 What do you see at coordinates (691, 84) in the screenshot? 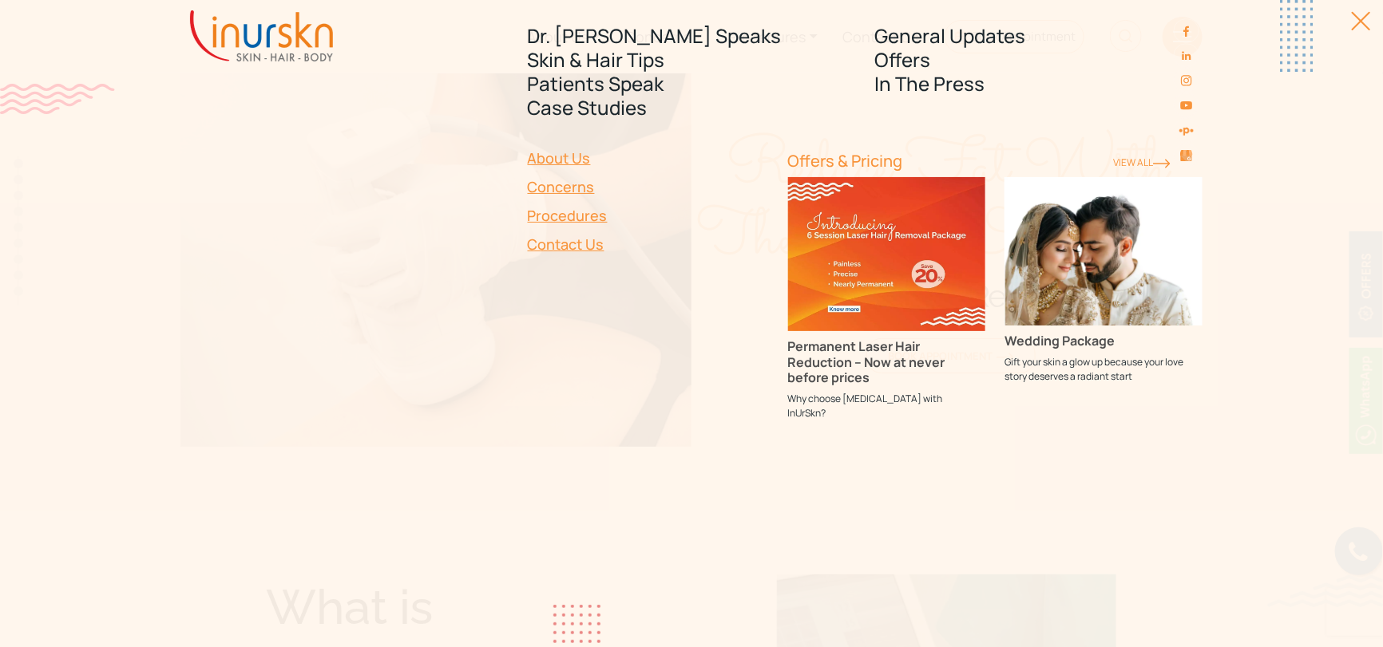
I see `a: Patients Speak` at bounding box center [691, 84].